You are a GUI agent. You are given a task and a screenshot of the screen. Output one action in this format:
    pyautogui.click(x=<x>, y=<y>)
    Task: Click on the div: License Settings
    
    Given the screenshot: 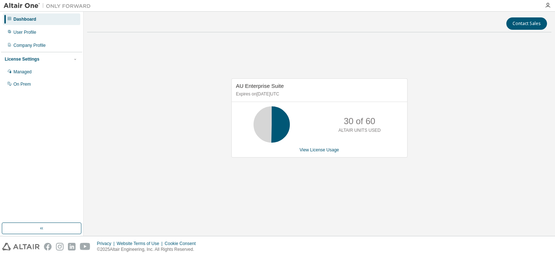 What is the action you would take?
    pyautogui.click(x=22, y=59)
    